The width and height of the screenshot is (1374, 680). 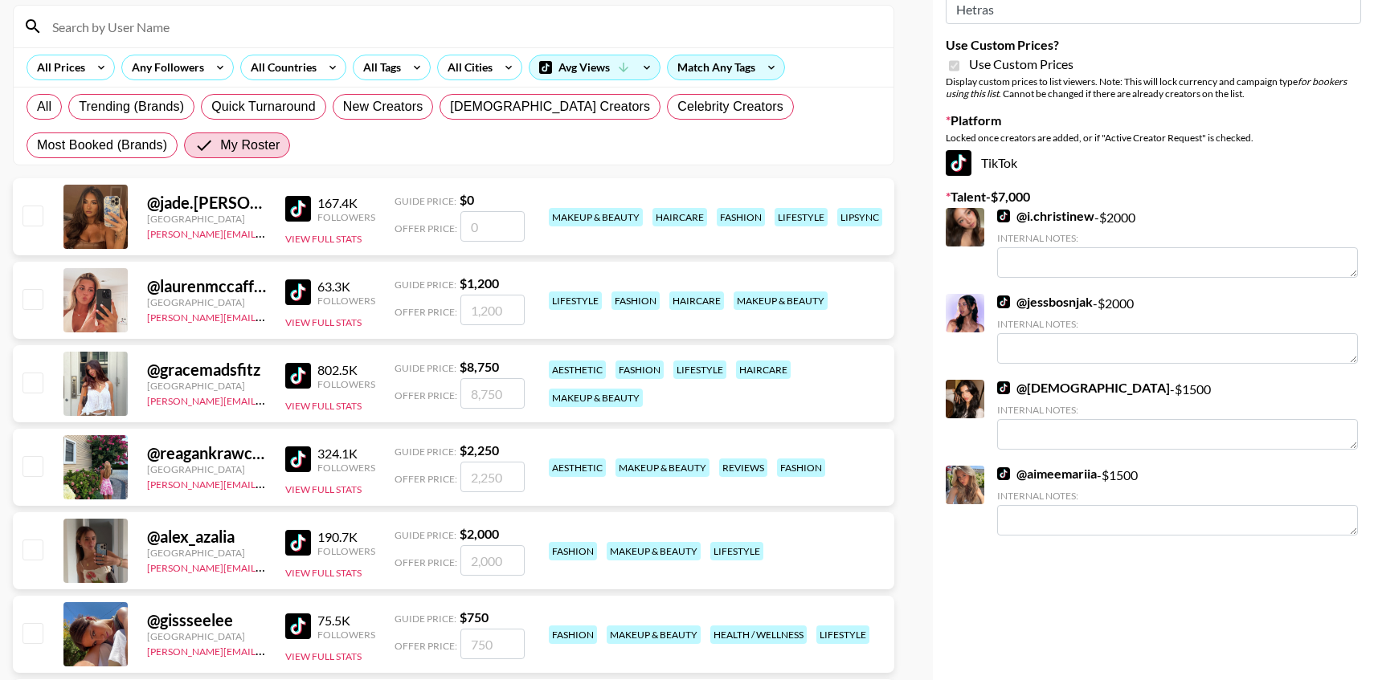 What do you see at coordinates (1044, 302) in the screenshot?
I see `a: @jessbosnjak` at bounding box center [1044, 302].